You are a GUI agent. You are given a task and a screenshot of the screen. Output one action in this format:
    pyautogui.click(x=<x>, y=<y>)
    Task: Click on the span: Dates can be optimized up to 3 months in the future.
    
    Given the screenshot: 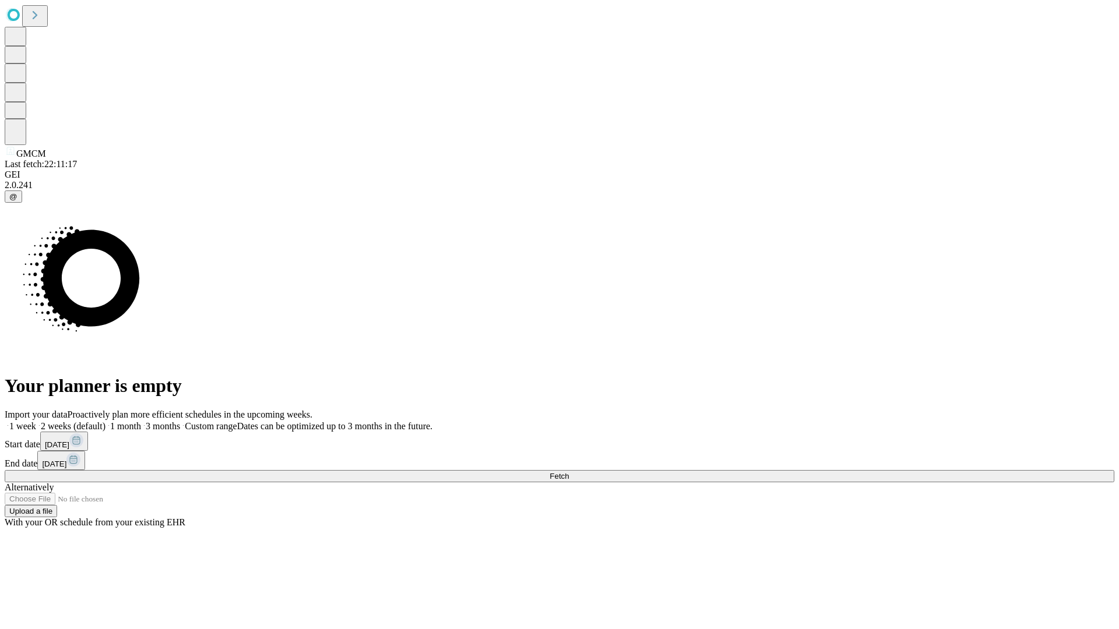 What is the action you would take?
    pyautogui.click(x=334, y=426)
    